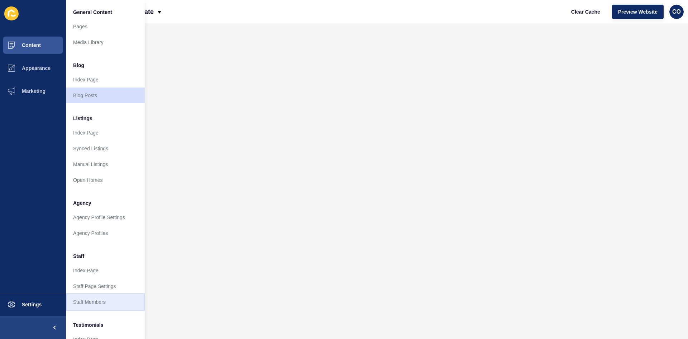 Image resolution: width=688 pixels, height=339 pixels. What do you see at coordinates (586, 12) in the screenshot?
I see `button: Clear Cache` at bounding box center [586, 12].